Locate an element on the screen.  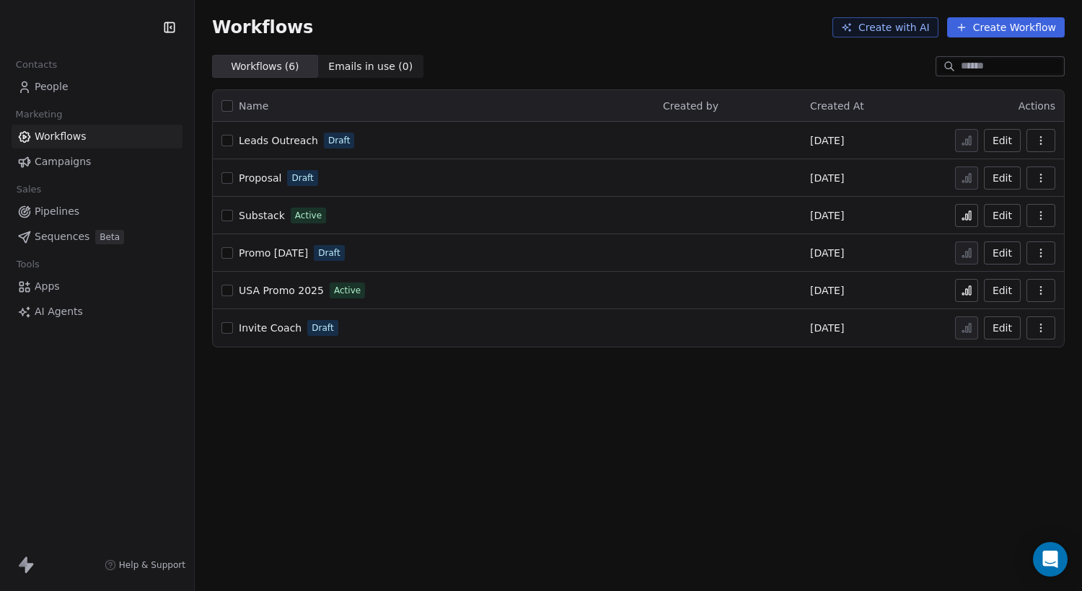
span: Sequences is located at coordinates (62, 237).